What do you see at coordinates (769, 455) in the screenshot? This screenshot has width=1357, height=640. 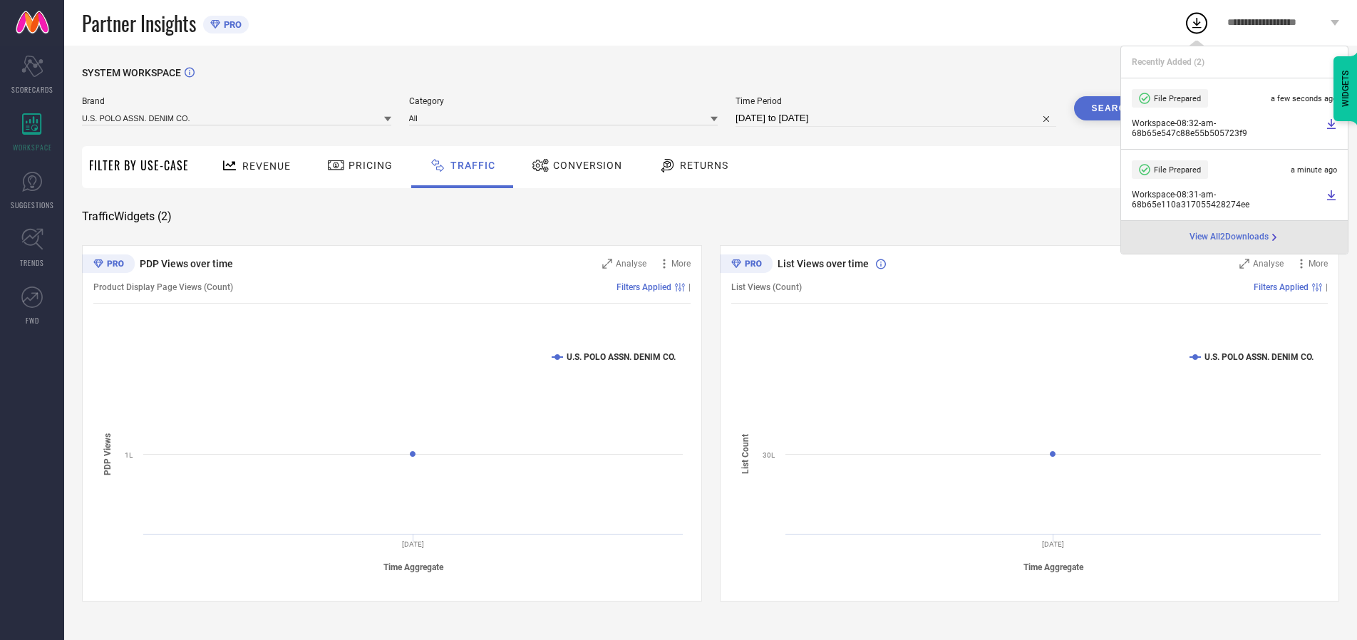 I see `text: 30L` at bounding box center [769, 455].